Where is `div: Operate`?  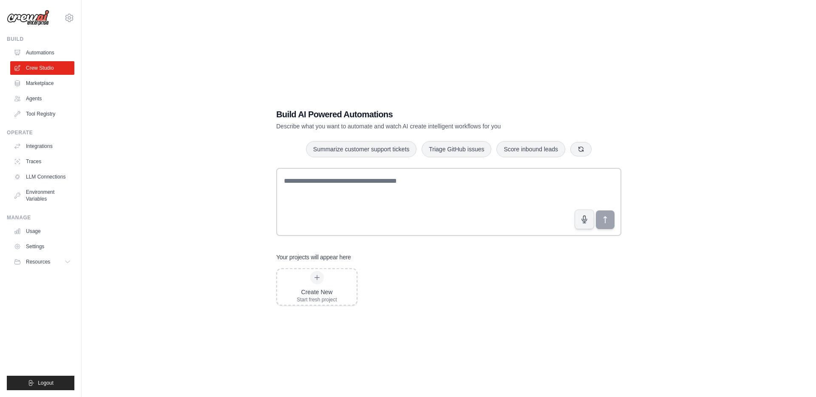 div: Operate is located at coordinates (40, 133).